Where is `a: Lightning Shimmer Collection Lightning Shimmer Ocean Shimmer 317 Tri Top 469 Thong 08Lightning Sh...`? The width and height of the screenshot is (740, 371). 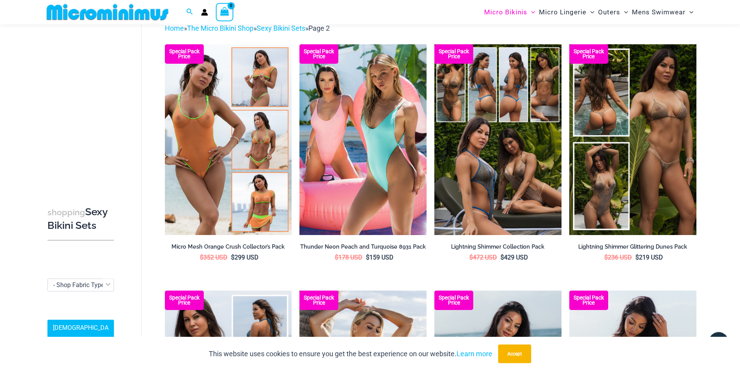 a: Lightning Shimmer Collection Lightning Shimmer Ocean Shimmer 317 Tri Top 469 Thong 08Lightning Sh... is located at coordinates (497, 140).